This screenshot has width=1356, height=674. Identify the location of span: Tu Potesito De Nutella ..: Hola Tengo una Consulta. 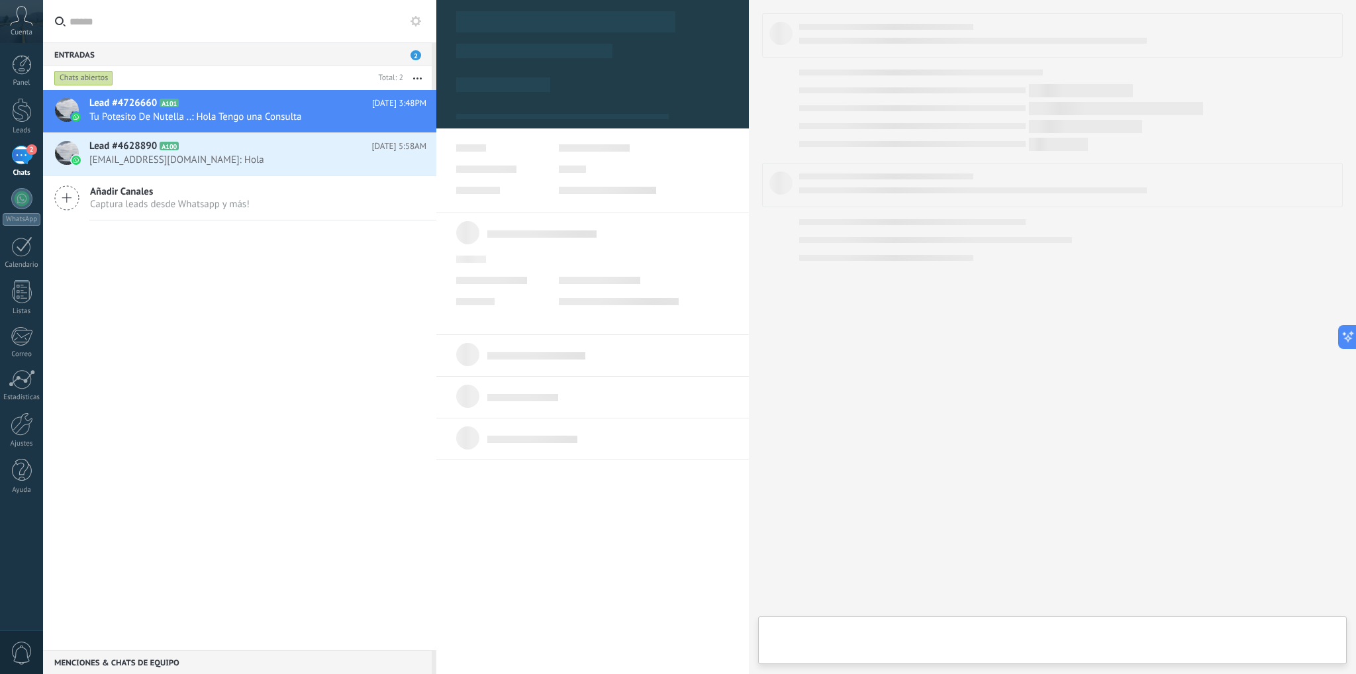
(245, 117).